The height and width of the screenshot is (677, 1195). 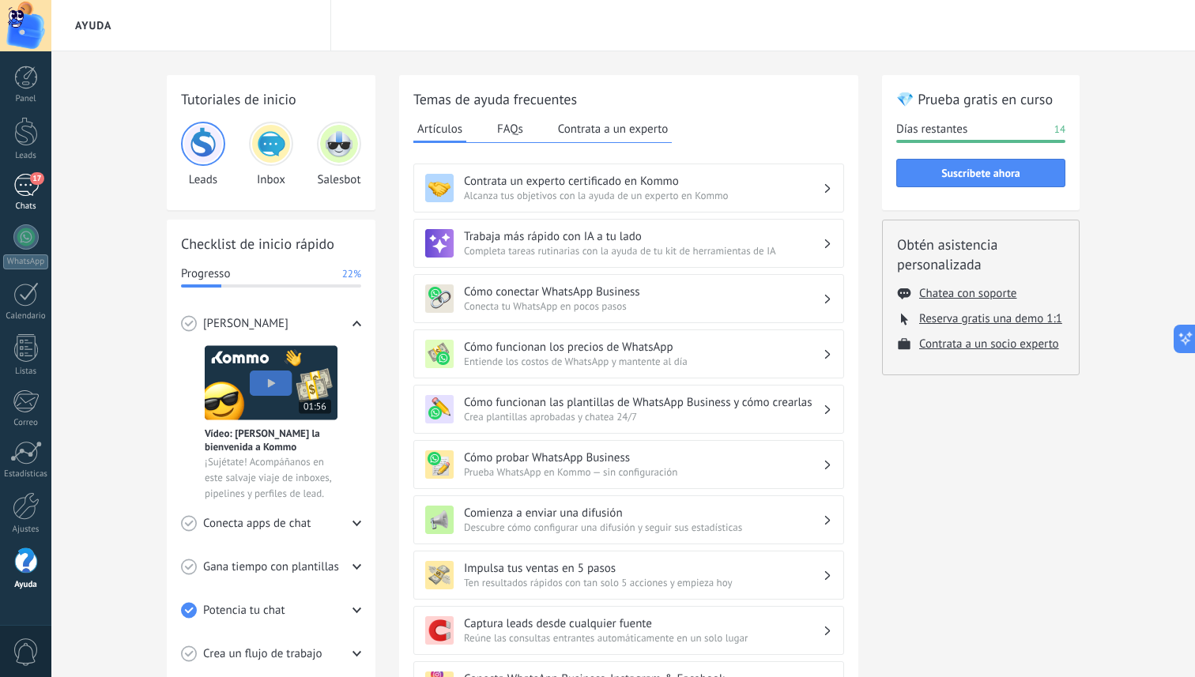 What do you see at coordinates (271, 99) in the screenshot?
I see `h2: Tutoriales de inicio` at bounding box center [271, 99].